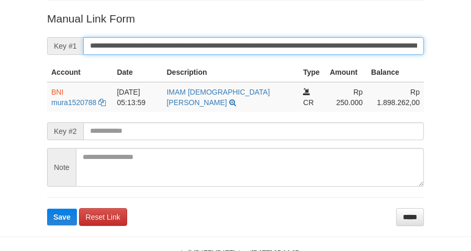 The width and height of the screenshot is (471, 251). What do you see at coordinates (62, 217) in the screenshot?
I see `span: Save` at bounding box center [62, 217].